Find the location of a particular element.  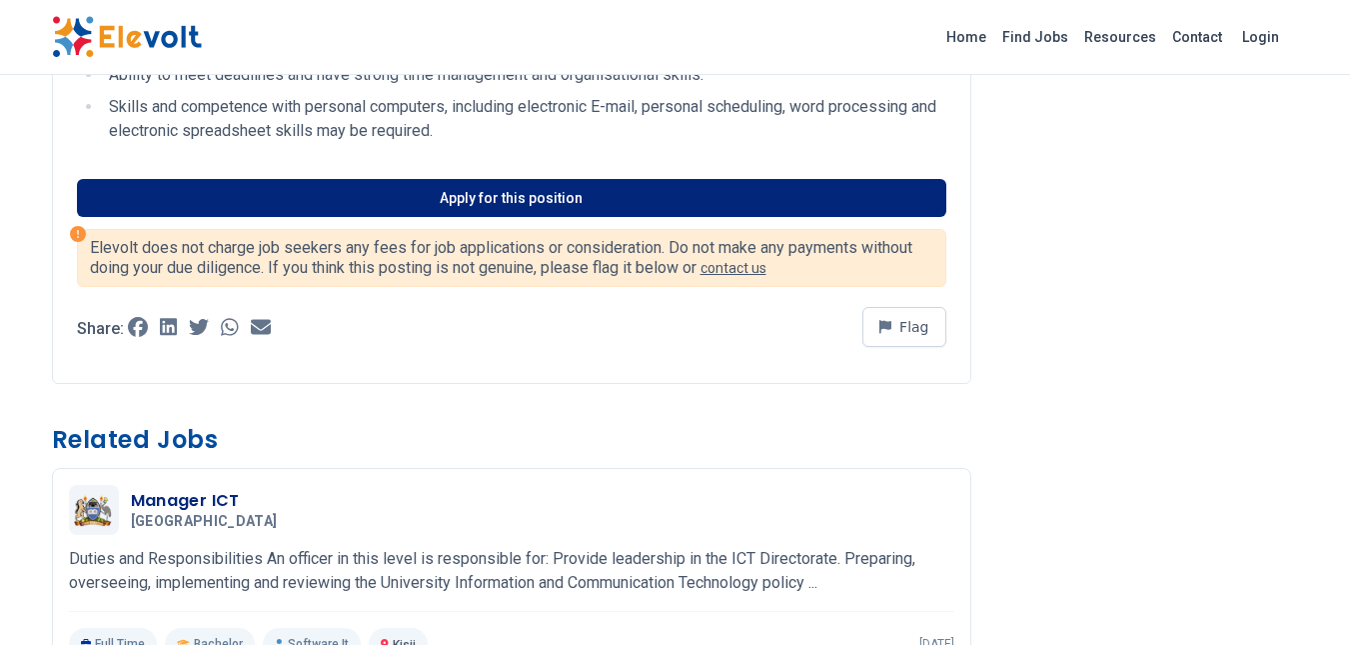

h3: Related Jobs is located at coordinates (512, 440).